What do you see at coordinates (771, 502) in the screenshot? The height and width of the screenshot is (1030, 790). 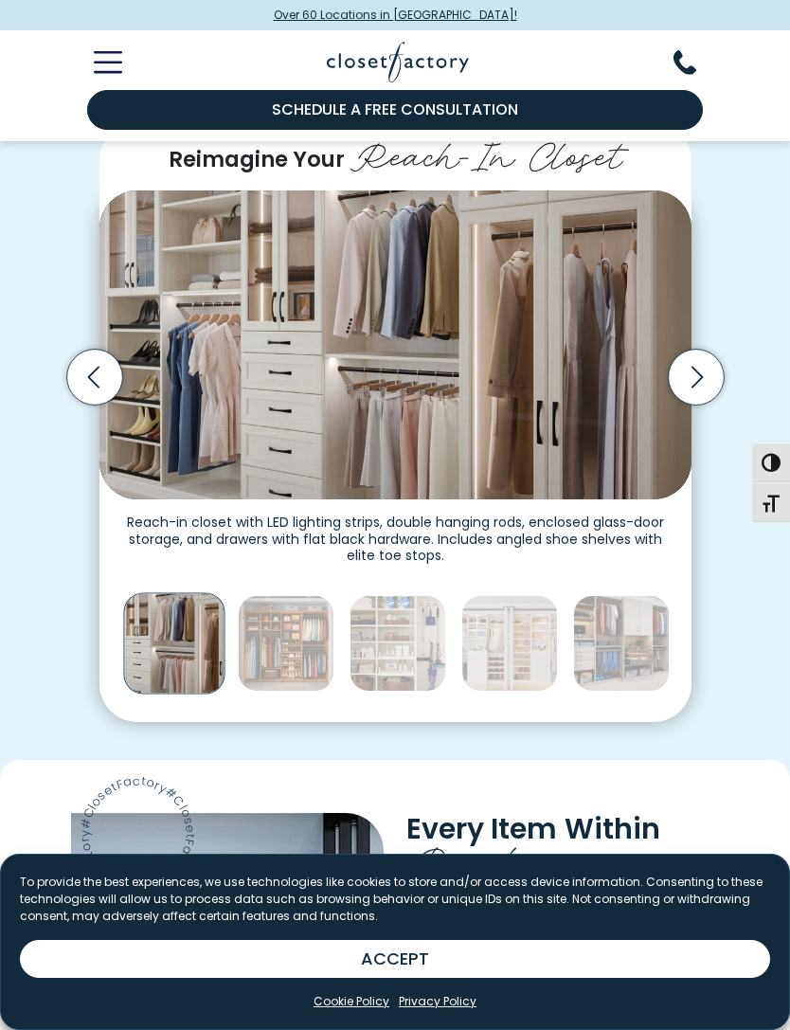 I see `button: Toggle Font size` at bounding box center [771, 502].